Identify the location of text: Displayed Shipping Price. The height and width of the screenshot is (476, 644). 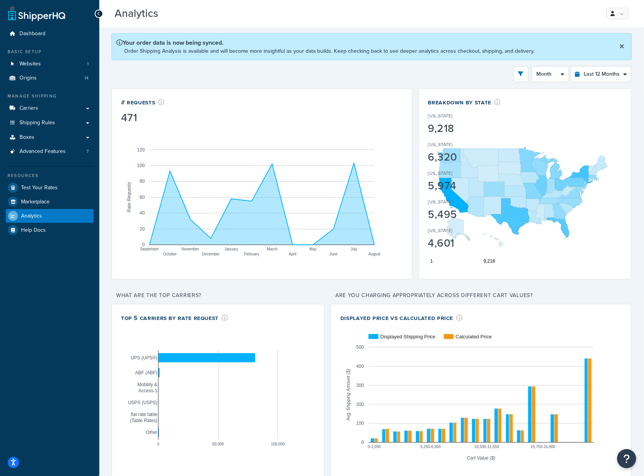
(408, 336).